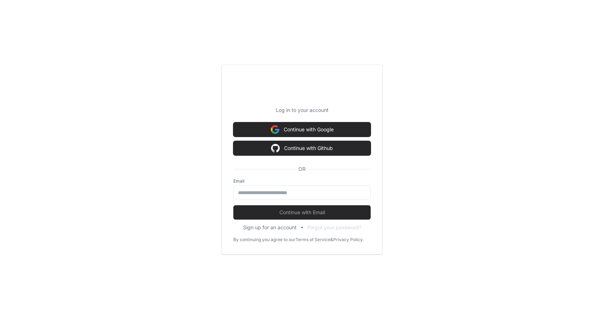 The image size is (604, 319). What do you see at coordinates (302, 181) in the screenshot?
I see `label: Email` at bounding box center [302, 181].